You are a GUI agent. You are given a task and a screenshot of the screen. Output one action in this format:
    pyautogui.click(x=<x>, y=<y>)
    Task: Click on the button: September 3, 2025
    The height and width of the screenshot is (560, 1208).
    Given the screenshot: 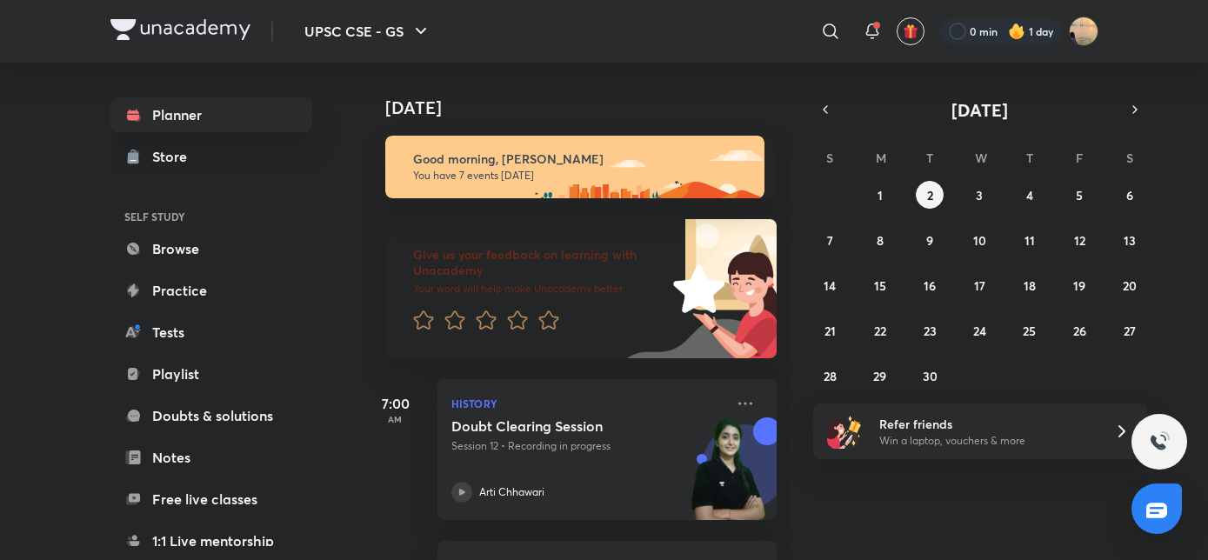 What is the action you would take?
    pyautogui.click(x=979, y=195)
    